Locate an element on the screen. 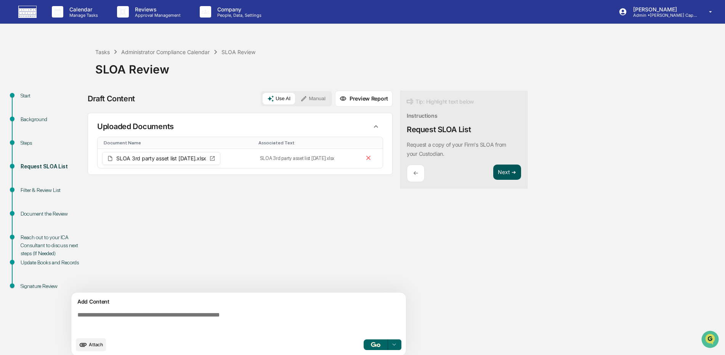  div: Add Content is located at coordinates (239, 302).